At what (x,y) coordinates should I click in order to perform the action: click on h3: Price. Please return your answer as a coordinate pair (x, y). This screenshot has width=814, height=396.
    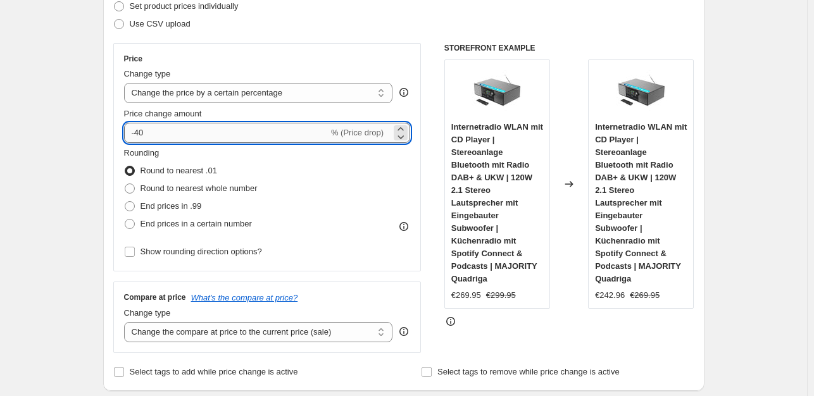
    Looking at the image, I should click on (133, 59).